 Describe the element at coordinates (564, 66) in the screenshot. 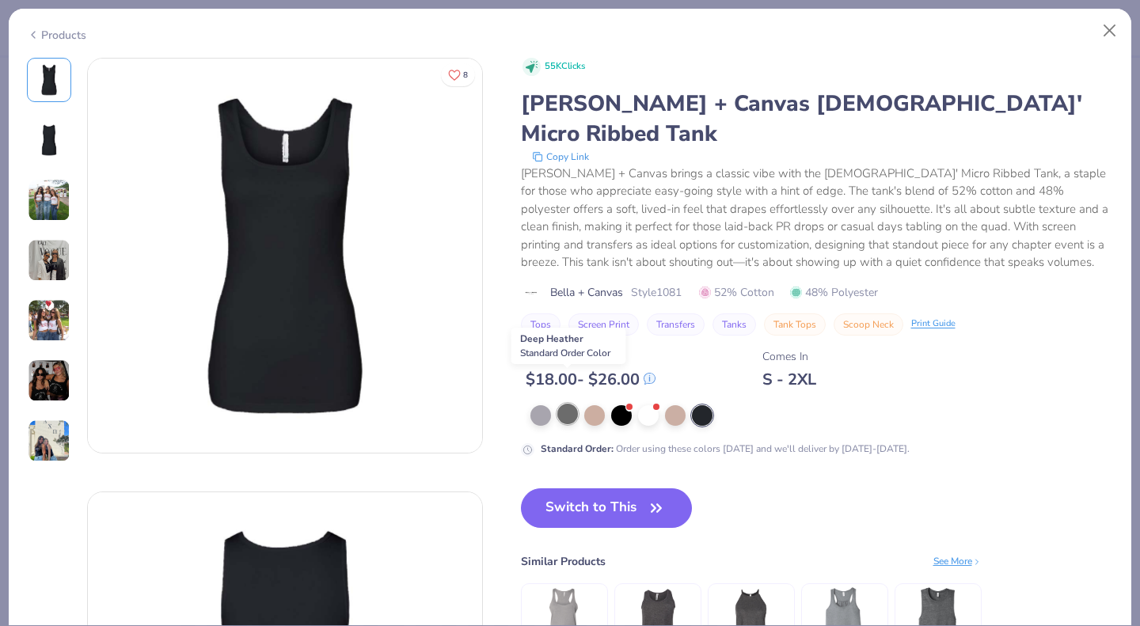

I see `span: 55K Clicks` at that location.